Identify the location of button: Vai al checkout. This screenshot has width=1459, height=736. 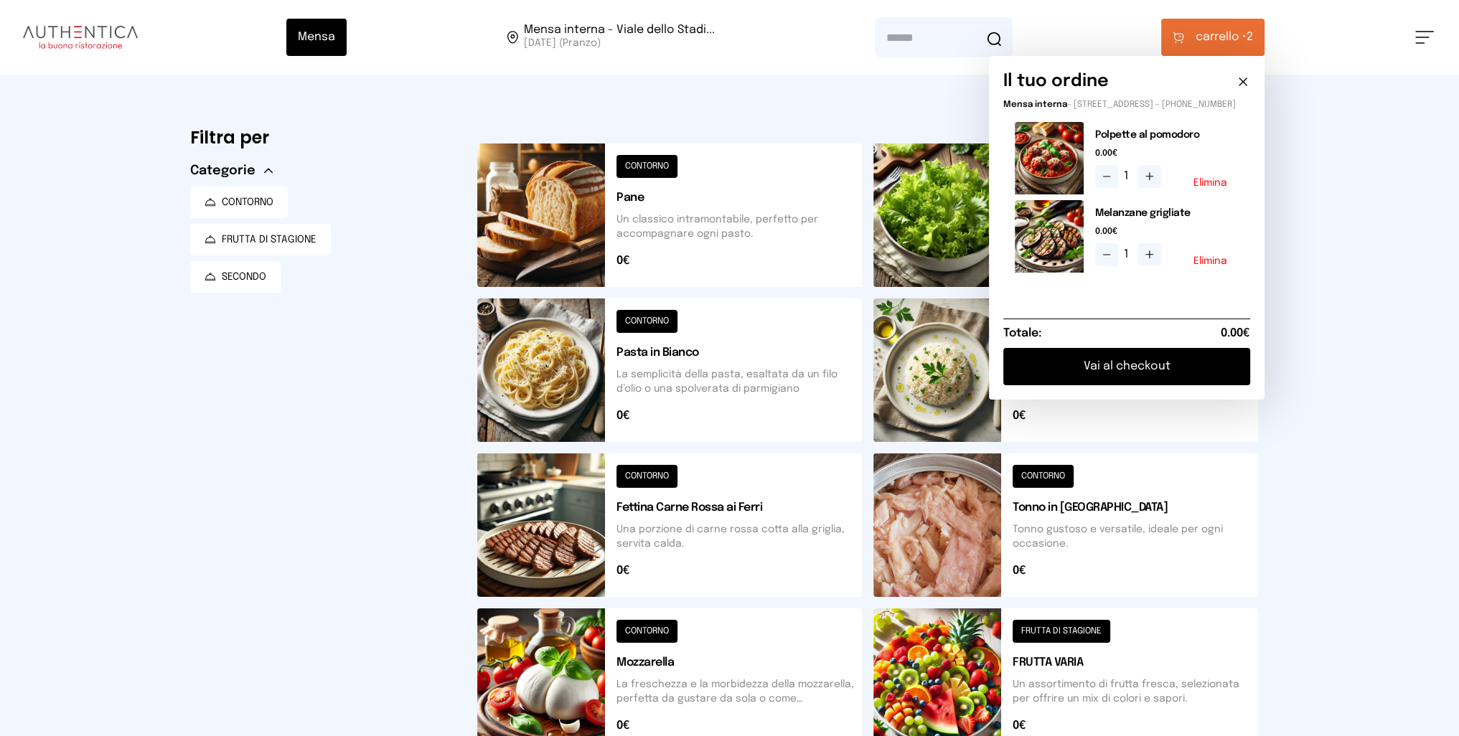
(1126, 367).